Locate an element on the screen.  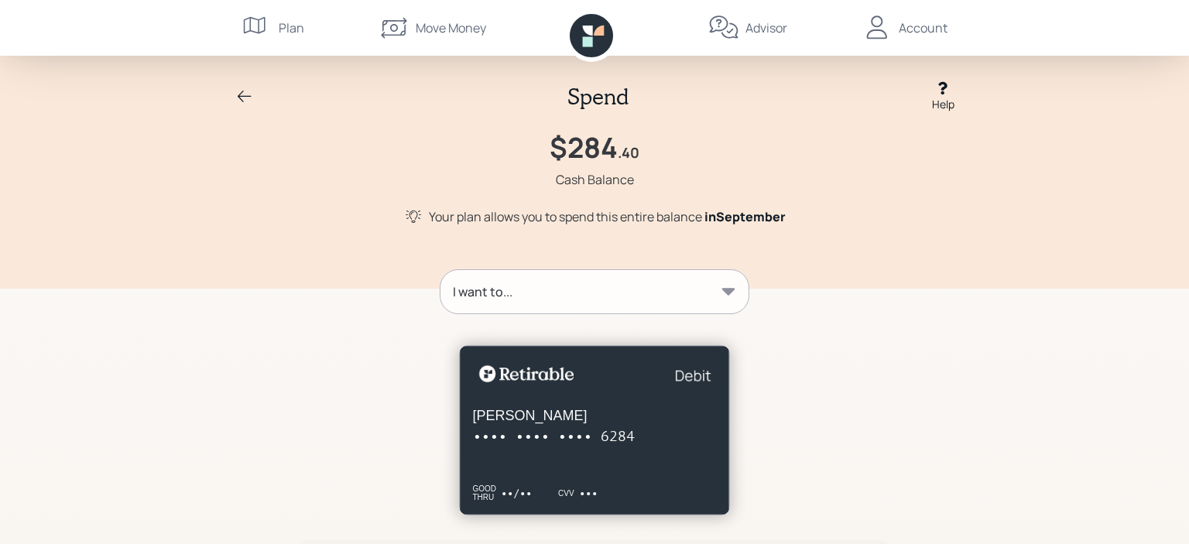
div: Move Money is located at coordinates (451, 28).